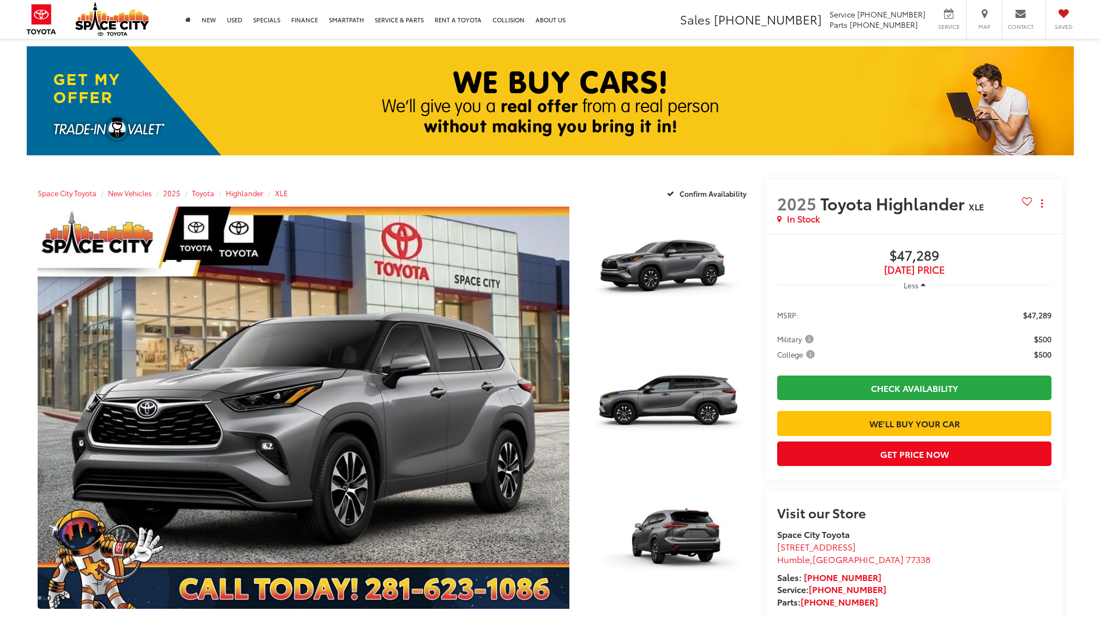  I want to click on a: Highlander, so click(244, 193).